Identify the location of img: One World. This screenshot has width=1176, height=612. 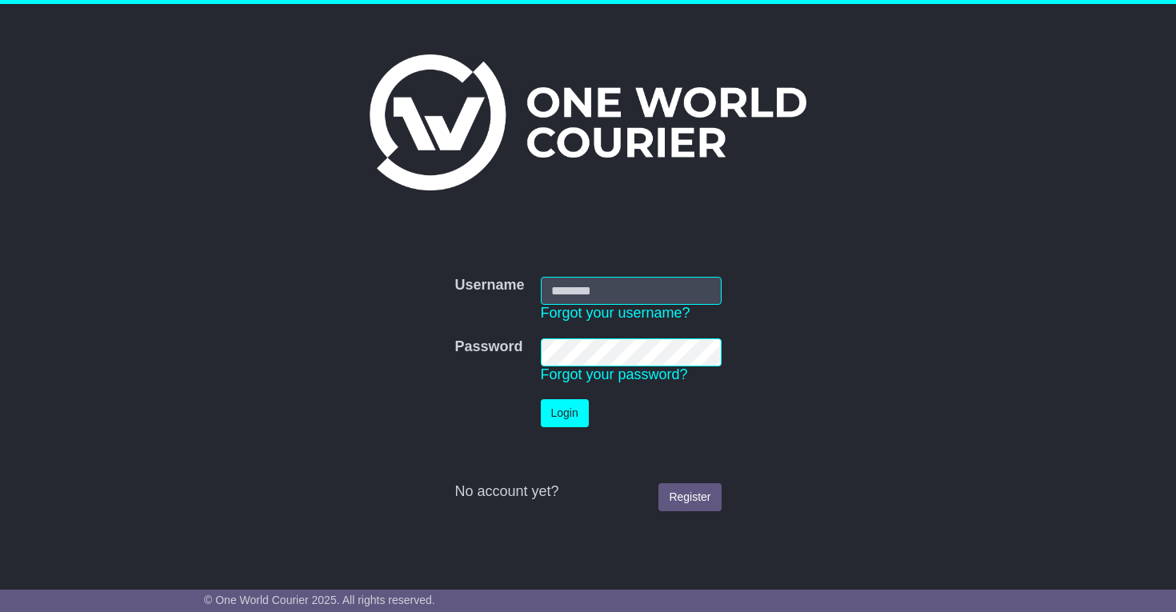
(588, 122).